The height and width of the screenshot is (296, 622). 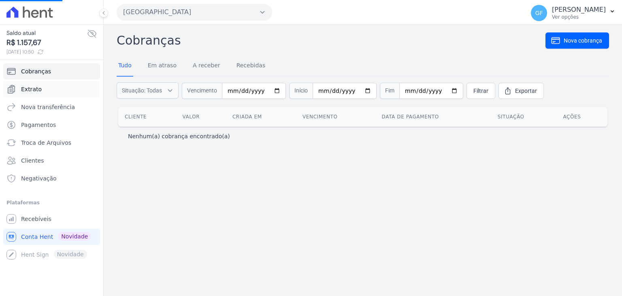 I want to click on span: GF, so click(x=539, y=13).